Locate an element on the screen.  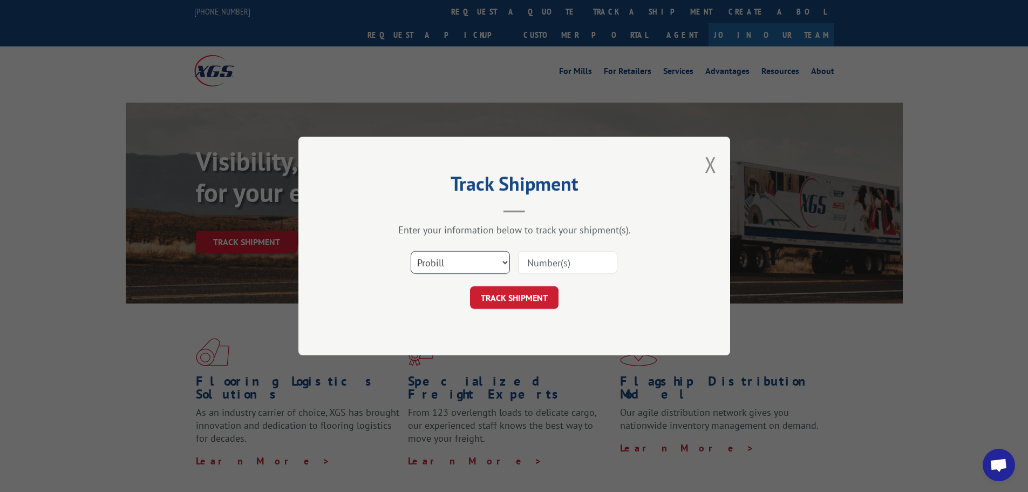
div: Enter your information below to track your shipment(s). is located at coordinates (514, 229).